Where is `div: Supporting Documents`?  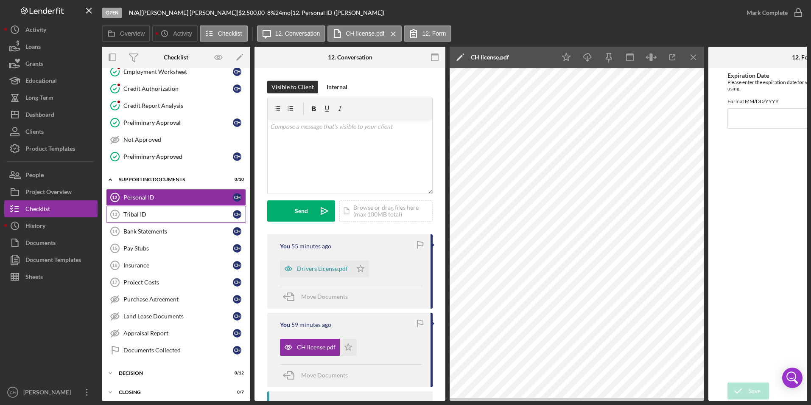
div: Supporting Documents is located at coordinates (171, 179).